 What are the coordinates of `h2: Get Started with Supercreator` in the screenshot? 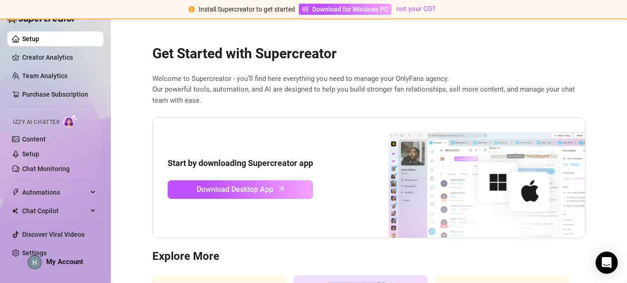 It's located at (369, 54).